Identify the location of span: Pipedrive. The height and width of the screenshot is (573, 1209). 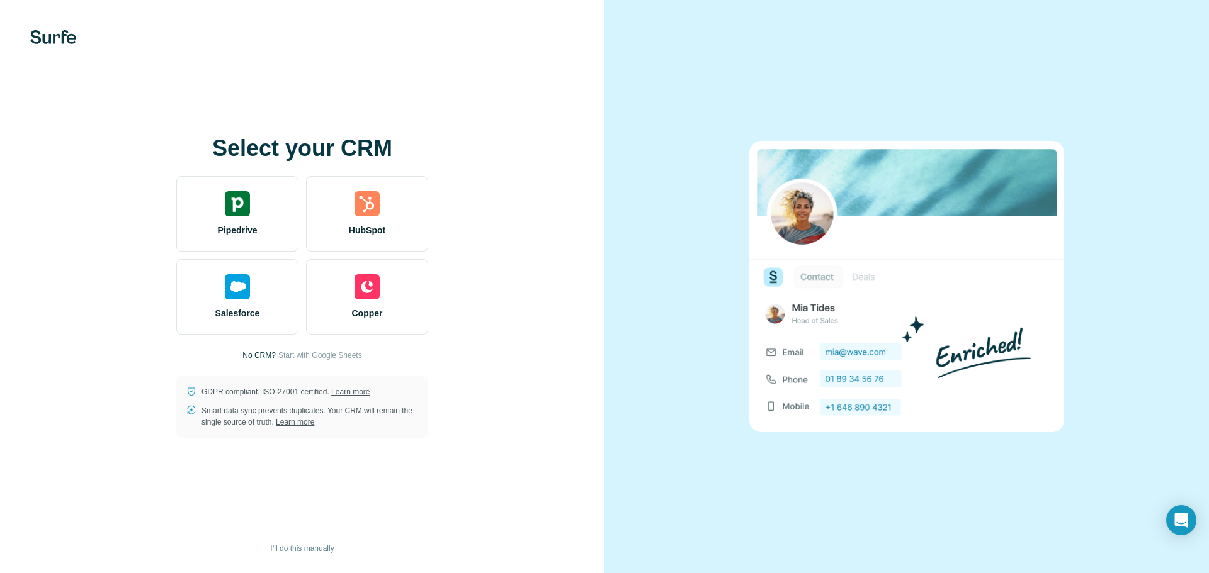
(237, 230).